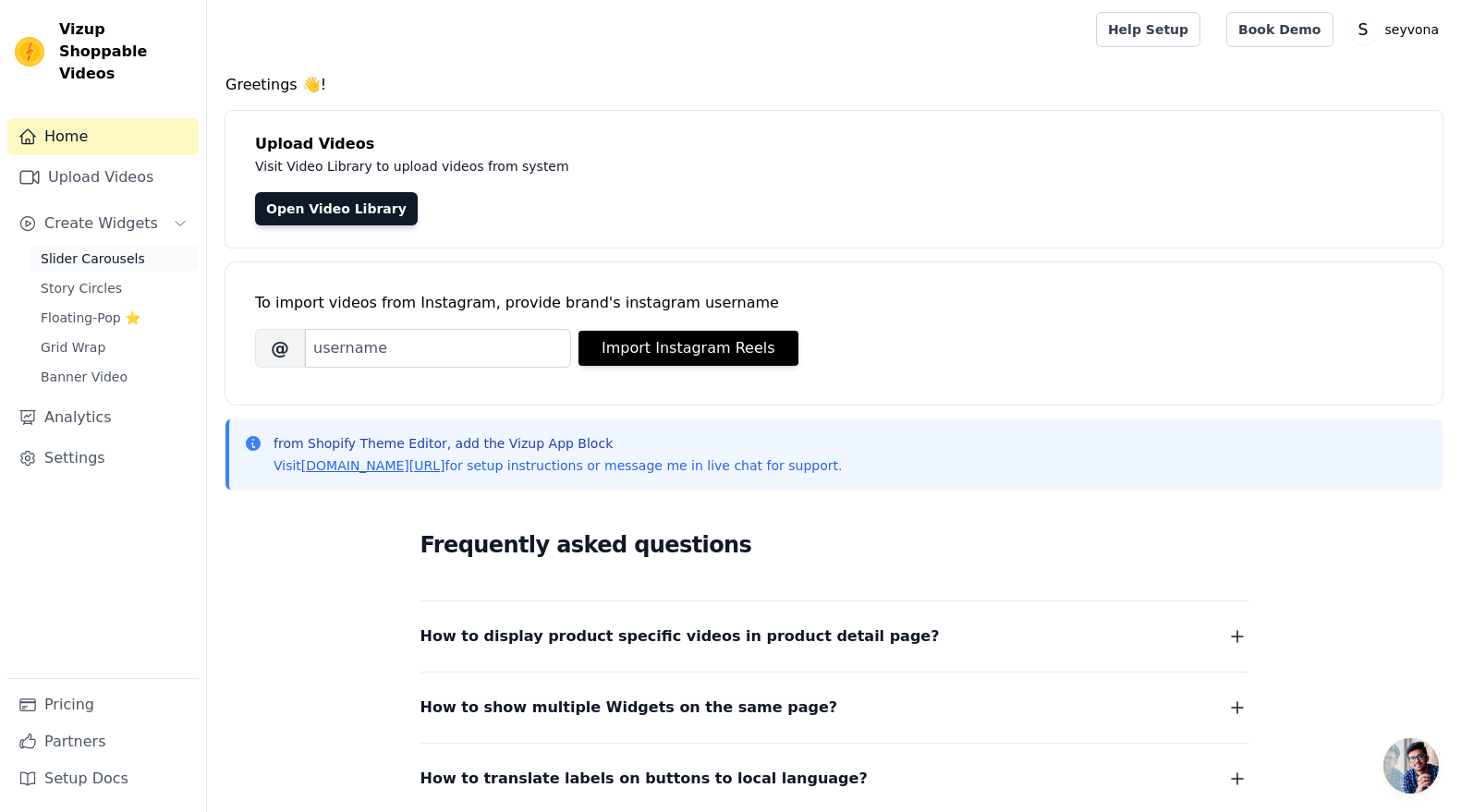 This screenshot has width=1461, height=812. Describe the element at coordinates (680, 636) in the screenshot. I see `span: How to display product specific videos in product detail page?` at that location.